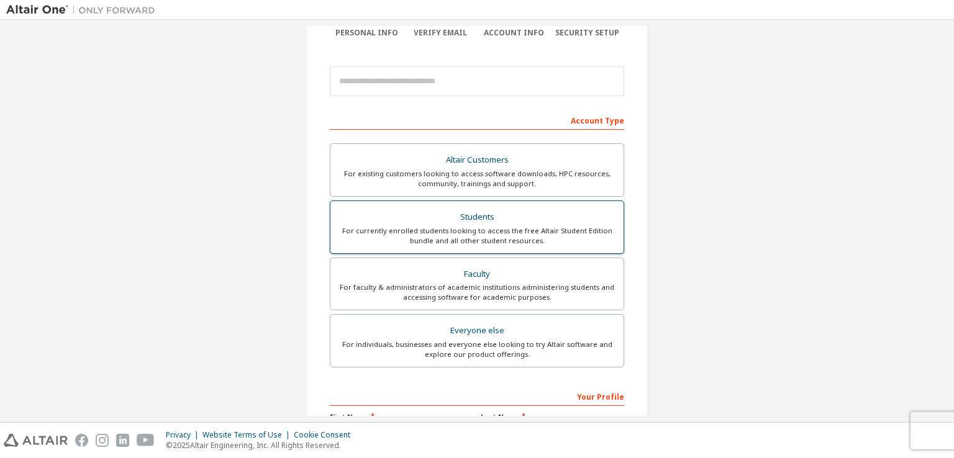  I want to click on img: instagram.svg, so click(102, 440).